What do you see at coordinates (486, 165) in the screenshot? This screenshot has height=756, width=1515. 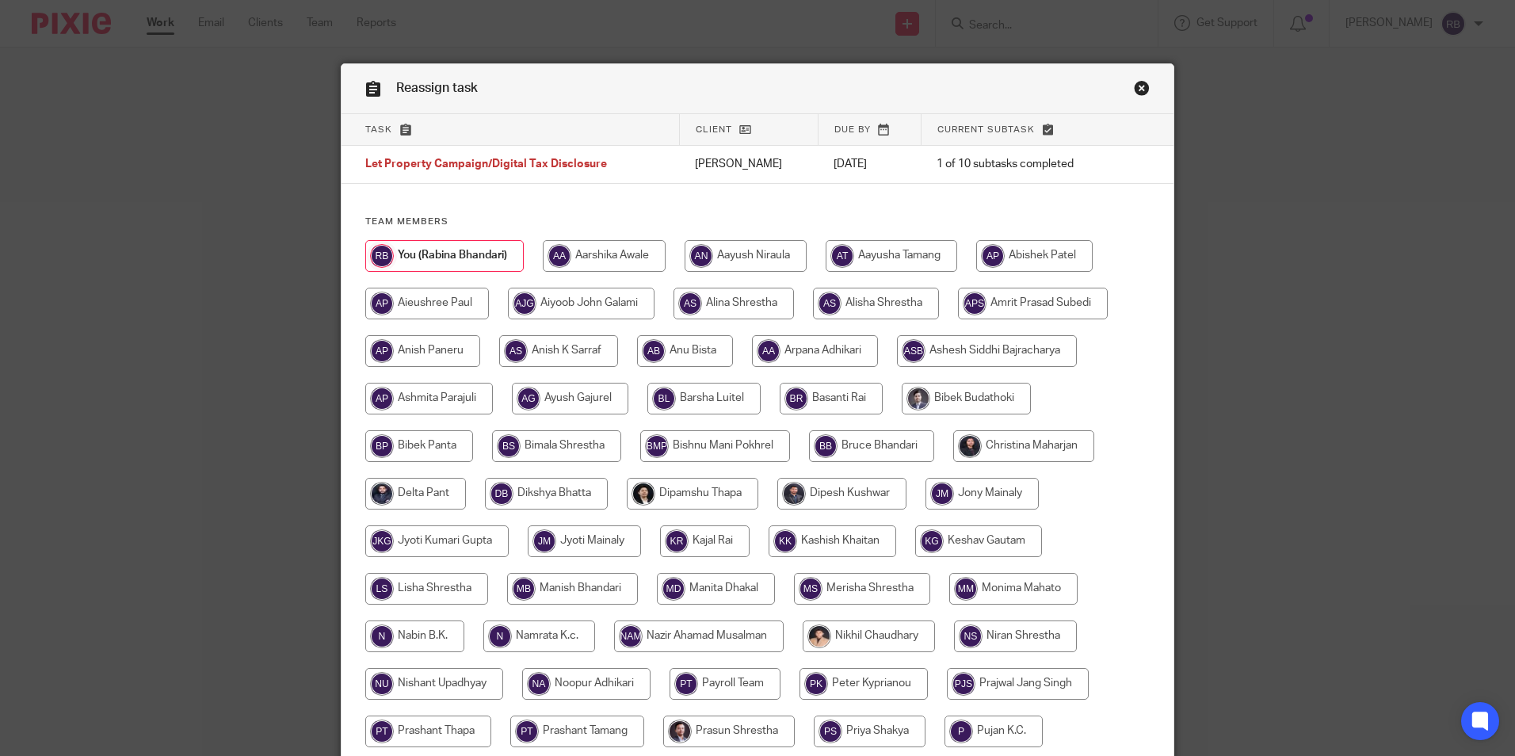 I see `span: Let Property Campaign/Digital Tax Disclosure` at bounding box center [486, 165].